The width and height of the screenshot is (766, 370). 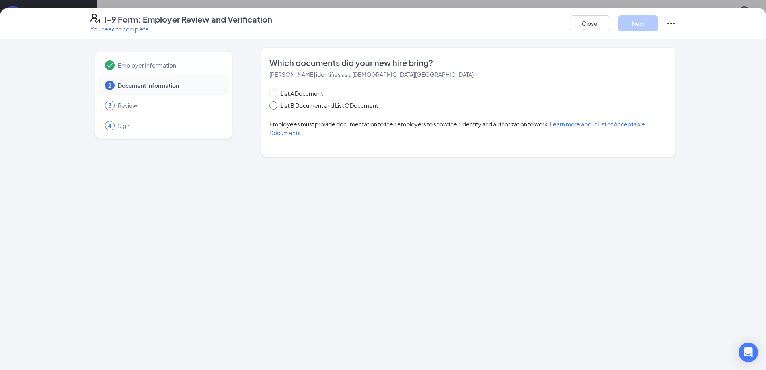 What do you see at coordinates (329, 105) in the screenshot?
I see `span: List B Document and List C Document` at bounding box center [329, 105].